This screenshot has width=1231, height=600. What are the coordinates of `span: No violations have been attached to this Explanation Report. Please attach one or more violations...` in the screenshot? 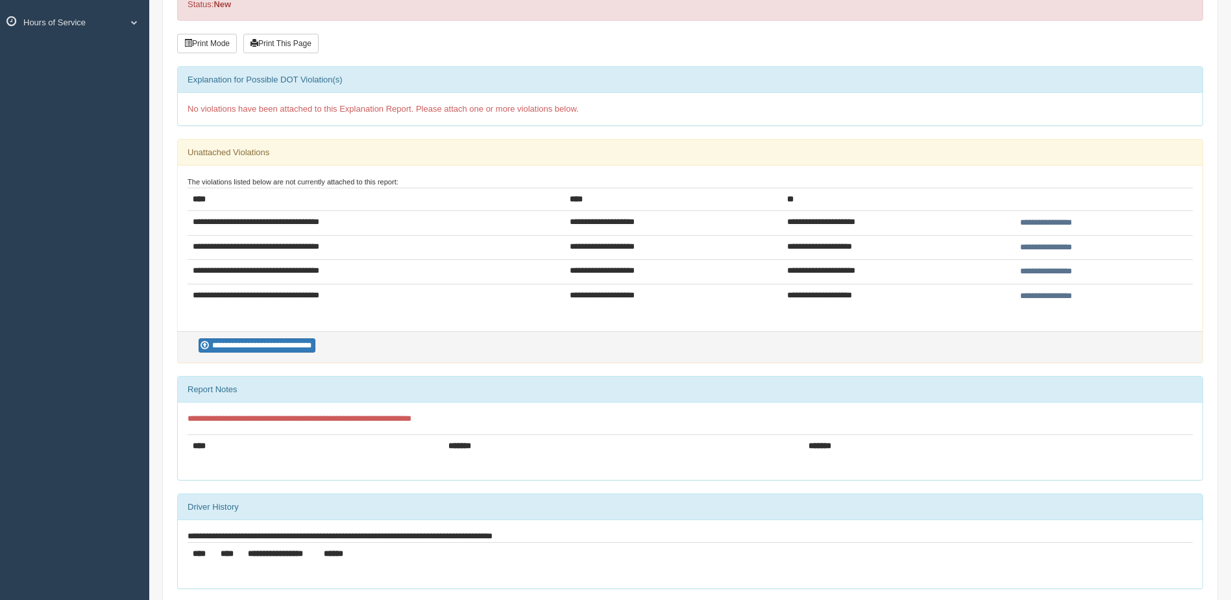 It's located at (383, 108).